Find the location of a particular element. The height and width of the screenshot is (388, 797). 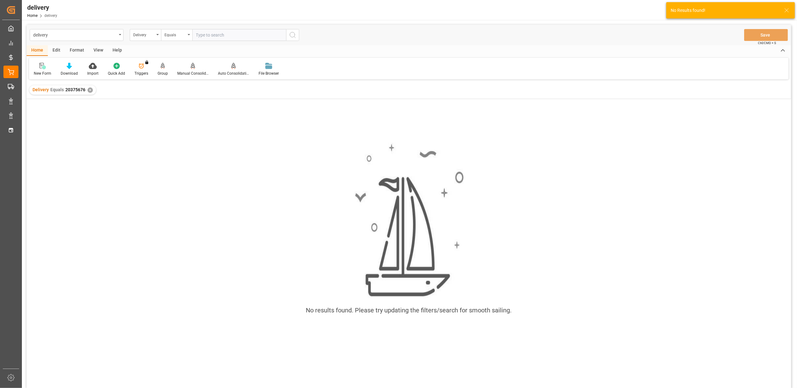

div: Format is located at coordinates (77, 51).